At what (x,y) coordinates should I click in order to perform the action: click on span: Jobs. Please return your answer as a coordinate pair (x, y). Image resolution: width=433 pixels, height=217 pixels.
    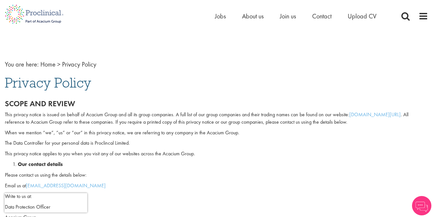
    Looking at the image, I should click on (221, 16).